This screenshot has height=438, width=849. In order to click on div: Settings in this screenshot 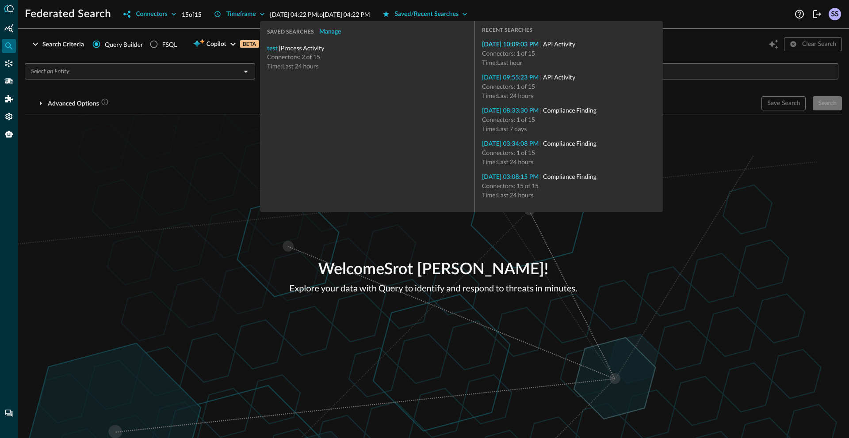, I will do `click(9, 117)`.